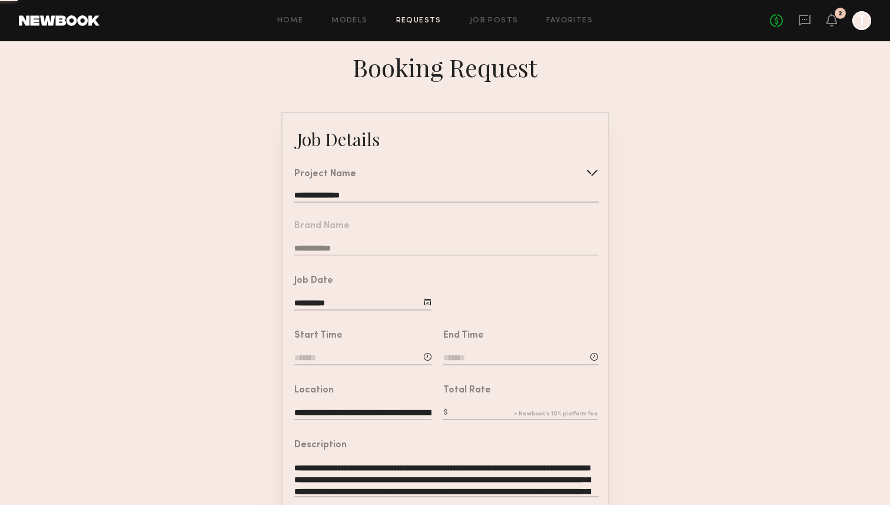  Describe the element at coordinates (419, 21) in the screenshot. I see `a: Requests` at that location.